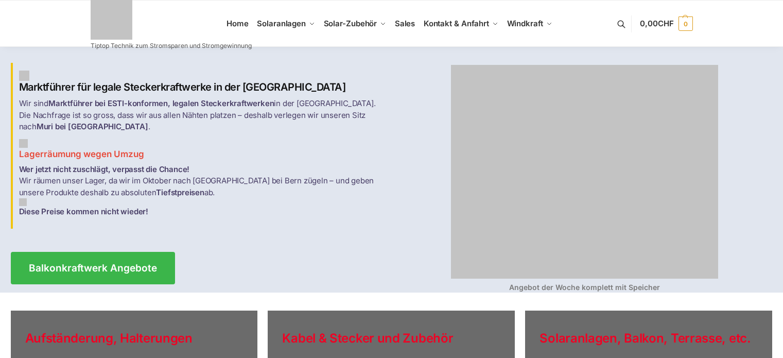 Image resolution: width=783 pixels, height=358 pixels. Describe the element at coordinates (351, 23) in the screenshot. I see `span: Solar-Zubehör` at that location.